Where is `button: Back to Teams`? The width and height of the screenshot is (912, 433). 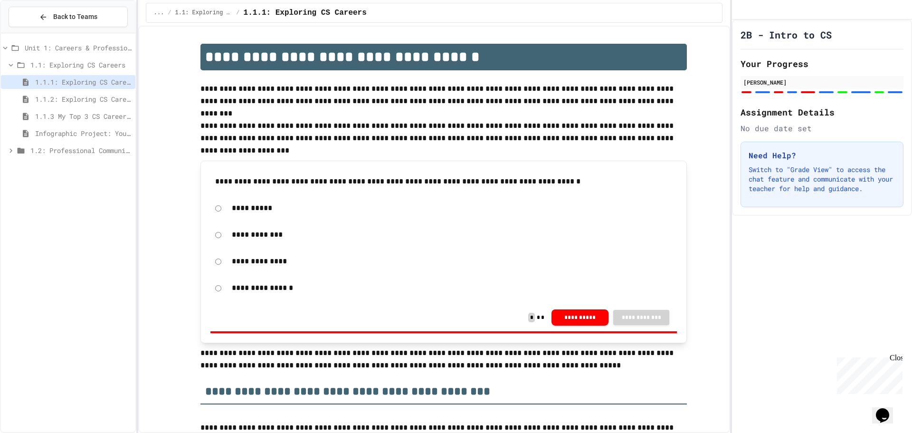 button: Back to Teams is located at coordinates (68, 17).